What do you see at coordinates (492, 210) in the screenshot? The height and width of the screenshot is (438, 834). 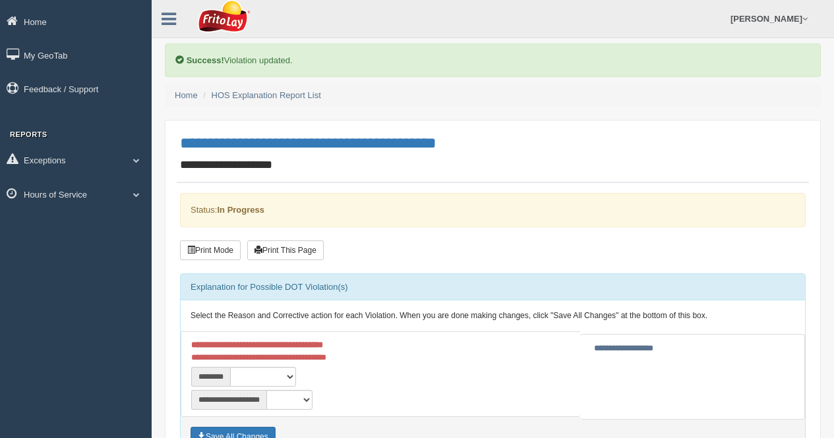 I see `div: Status:` at bounding box center [492, 210].